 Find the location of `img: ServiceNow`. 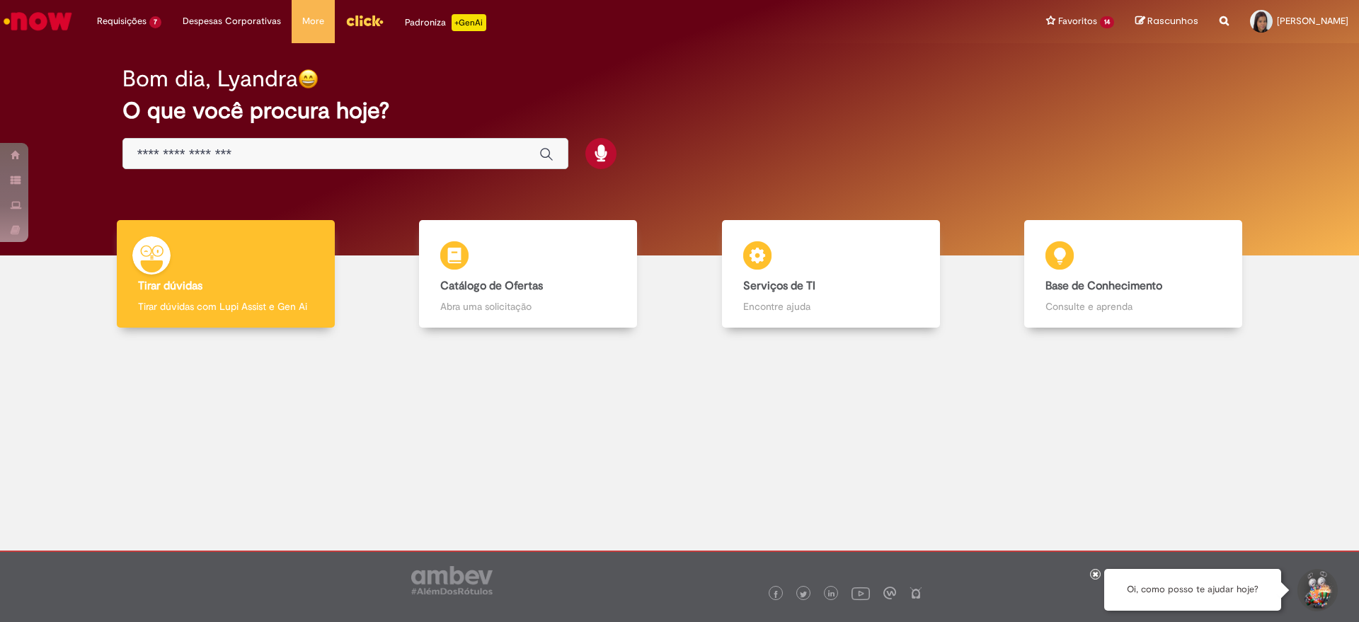

img: ServiceNow is located at coordinates (38, 21).